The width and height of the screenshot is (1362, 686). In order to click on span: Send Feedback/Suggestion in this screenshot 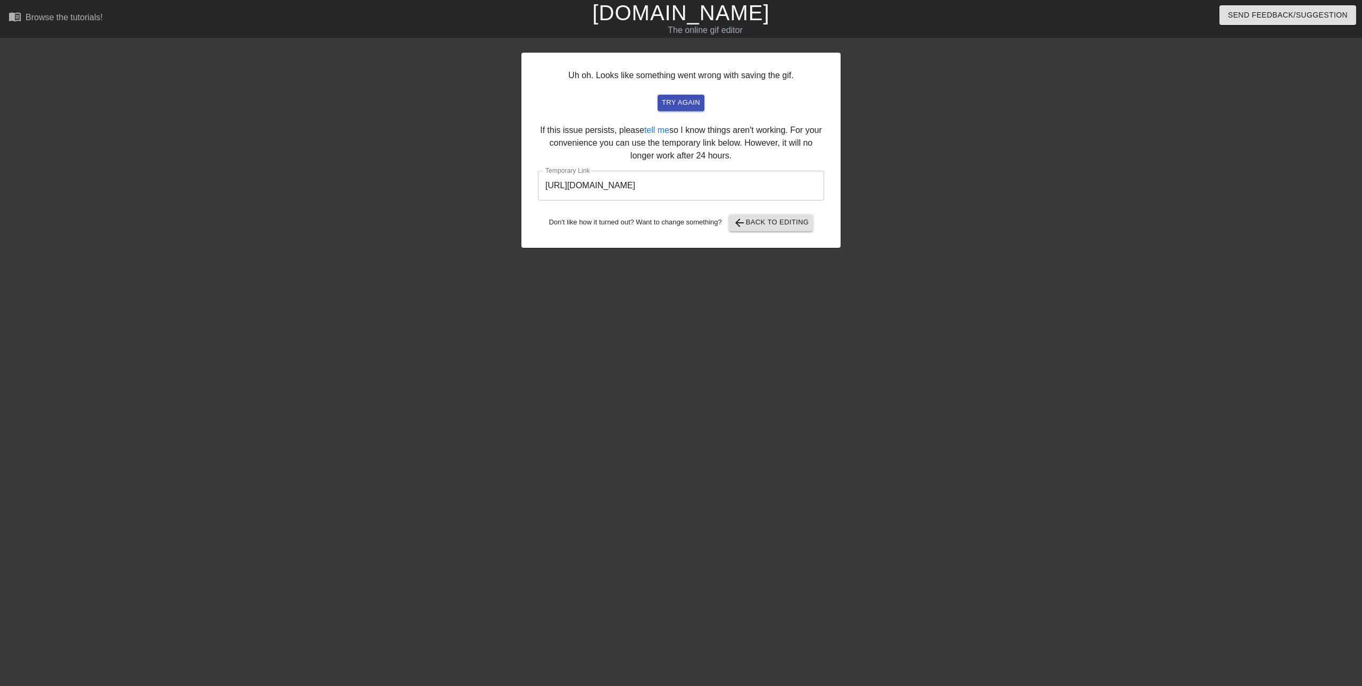, I will do `click(1287, 15)`.